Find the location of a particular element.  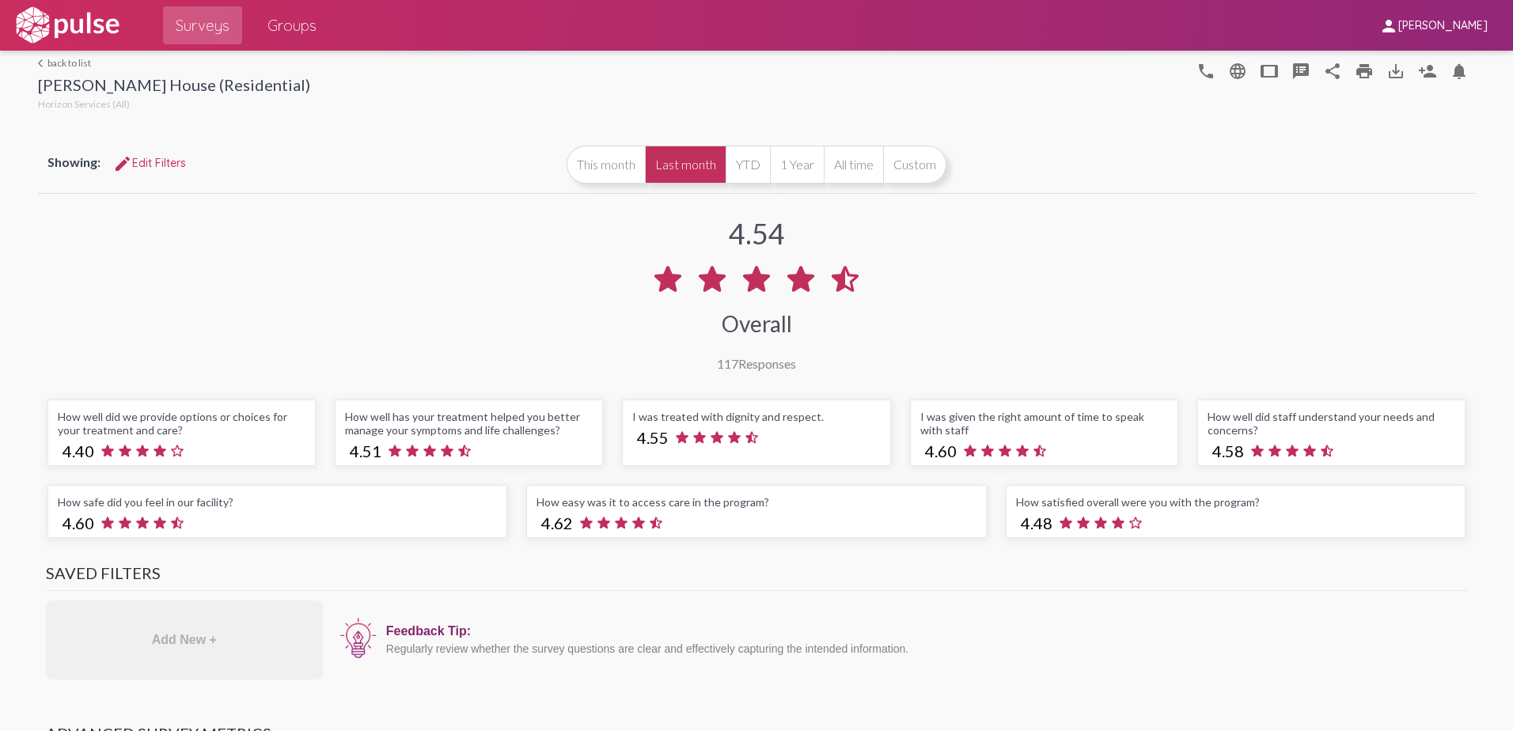

div: I was given the right amount of time to speak with staff is located at coordinates (1044, 423).